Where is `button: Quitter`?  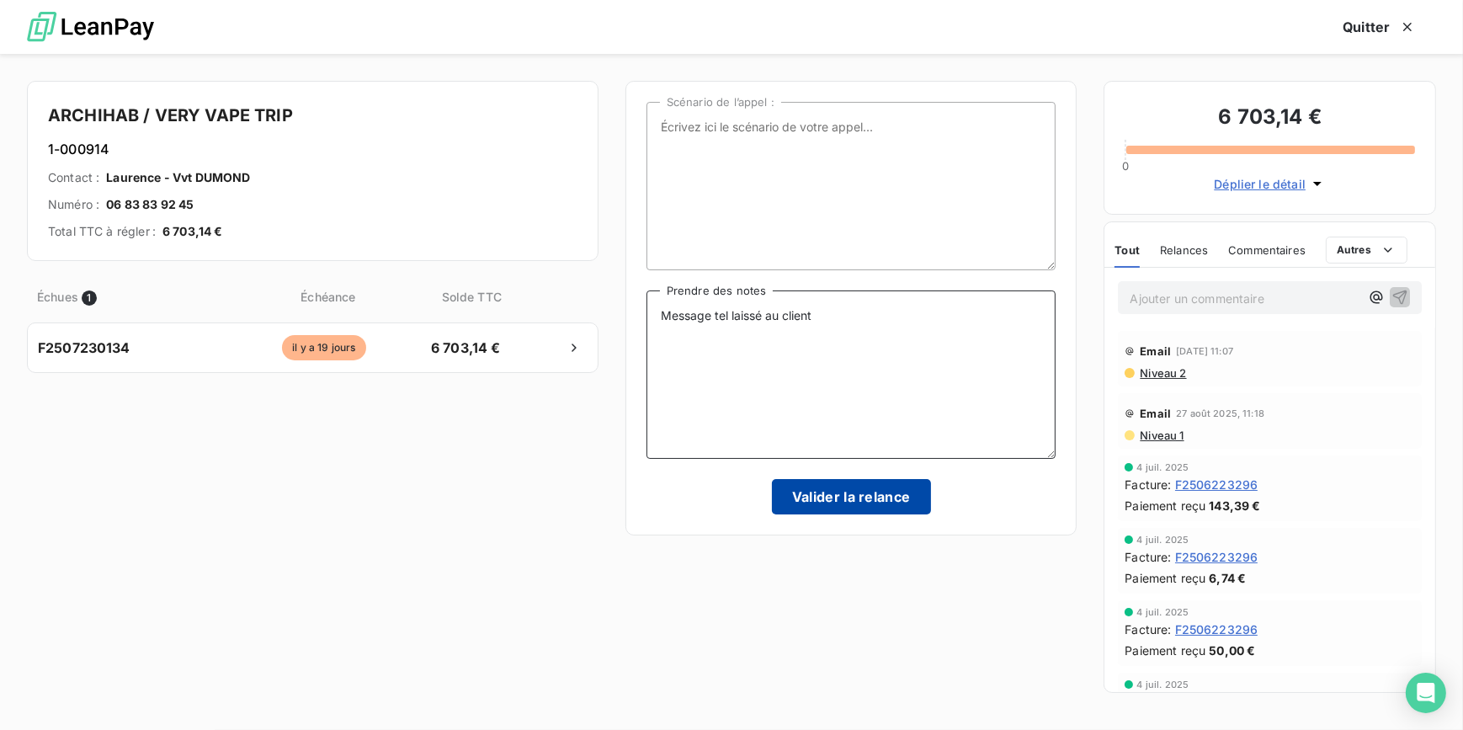 button: Quitter is located at coordinates (1379, 27).